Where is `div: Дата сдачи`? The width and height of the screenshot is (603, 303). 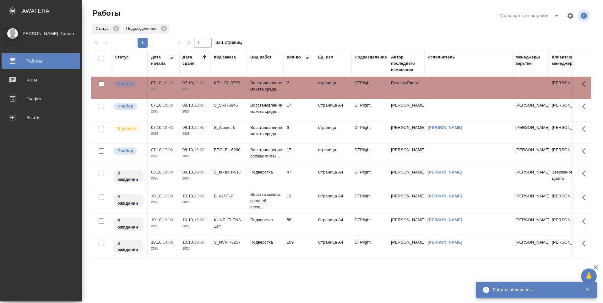
div: Дата сдачи is located at coordinates (192, 60).